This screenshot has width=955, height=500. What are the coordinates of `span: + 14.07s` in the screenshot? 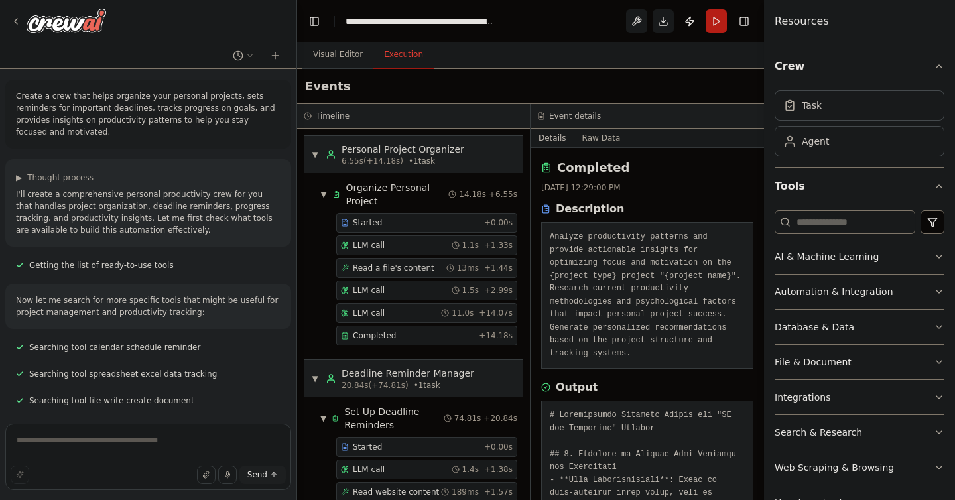 It's located at (496, 313).